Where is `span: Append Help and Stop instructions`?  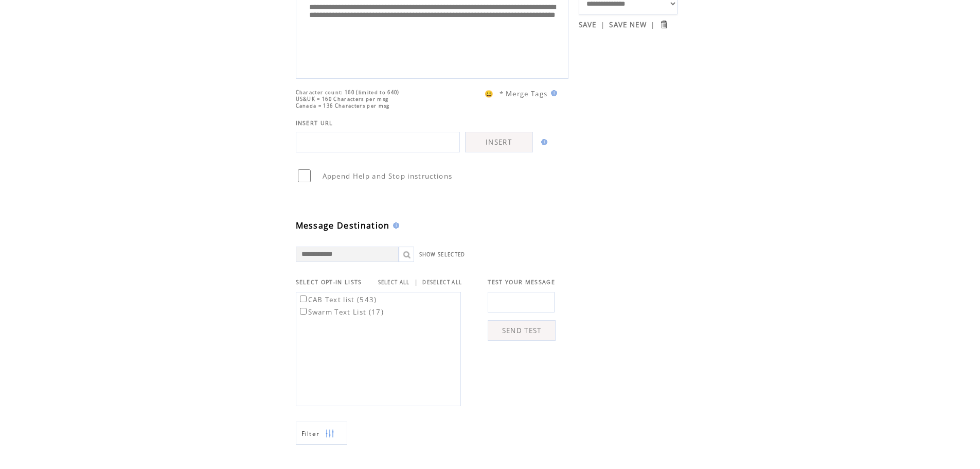
span: Append Help and Stop instructions is located at coordinates (387, 176).